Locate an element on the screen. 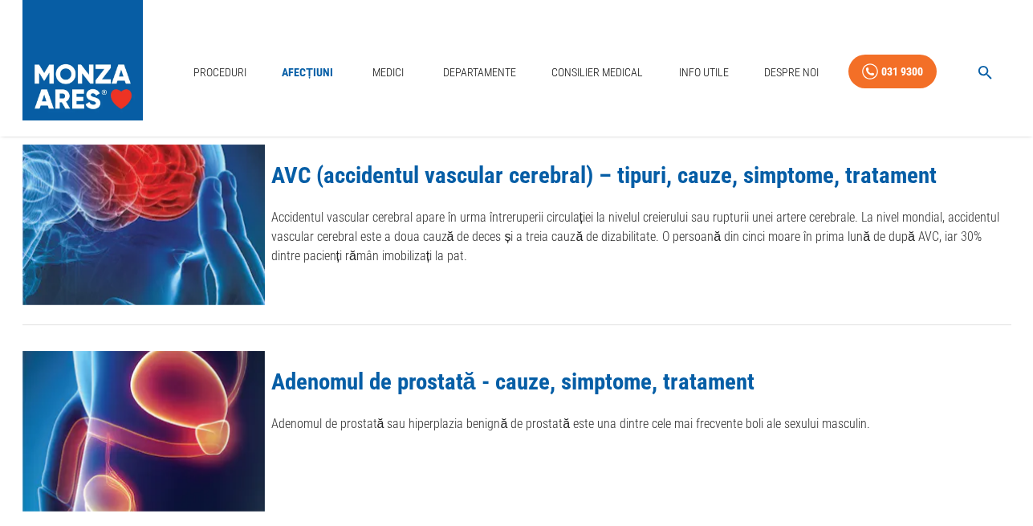  a: Departamente is located at coordinates (479, 72).